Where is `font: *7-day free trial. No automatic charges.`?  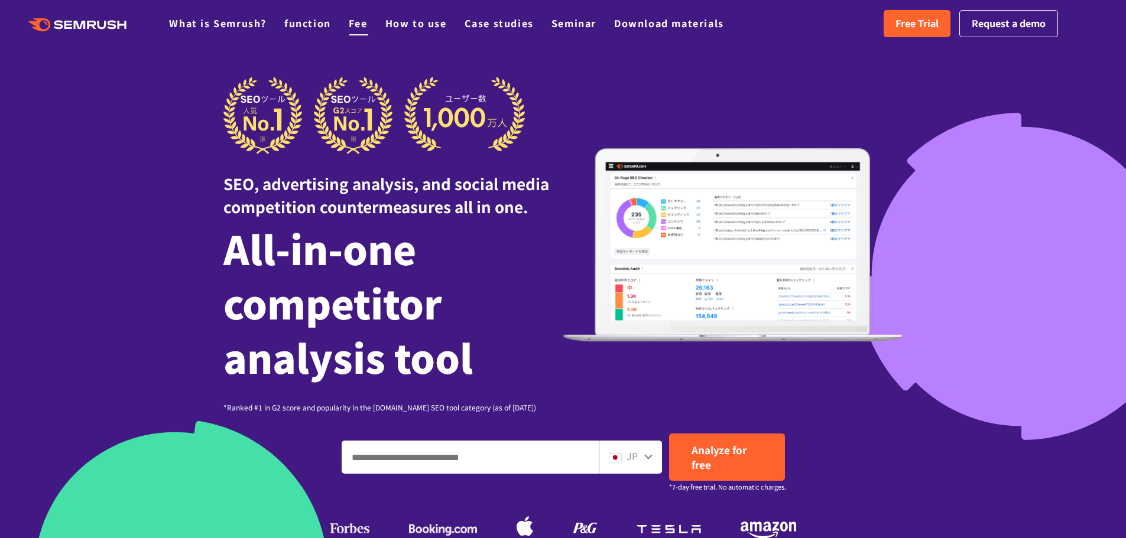
font: *7-day free trial. No automatic charges. is located at coordinates (727, 487).